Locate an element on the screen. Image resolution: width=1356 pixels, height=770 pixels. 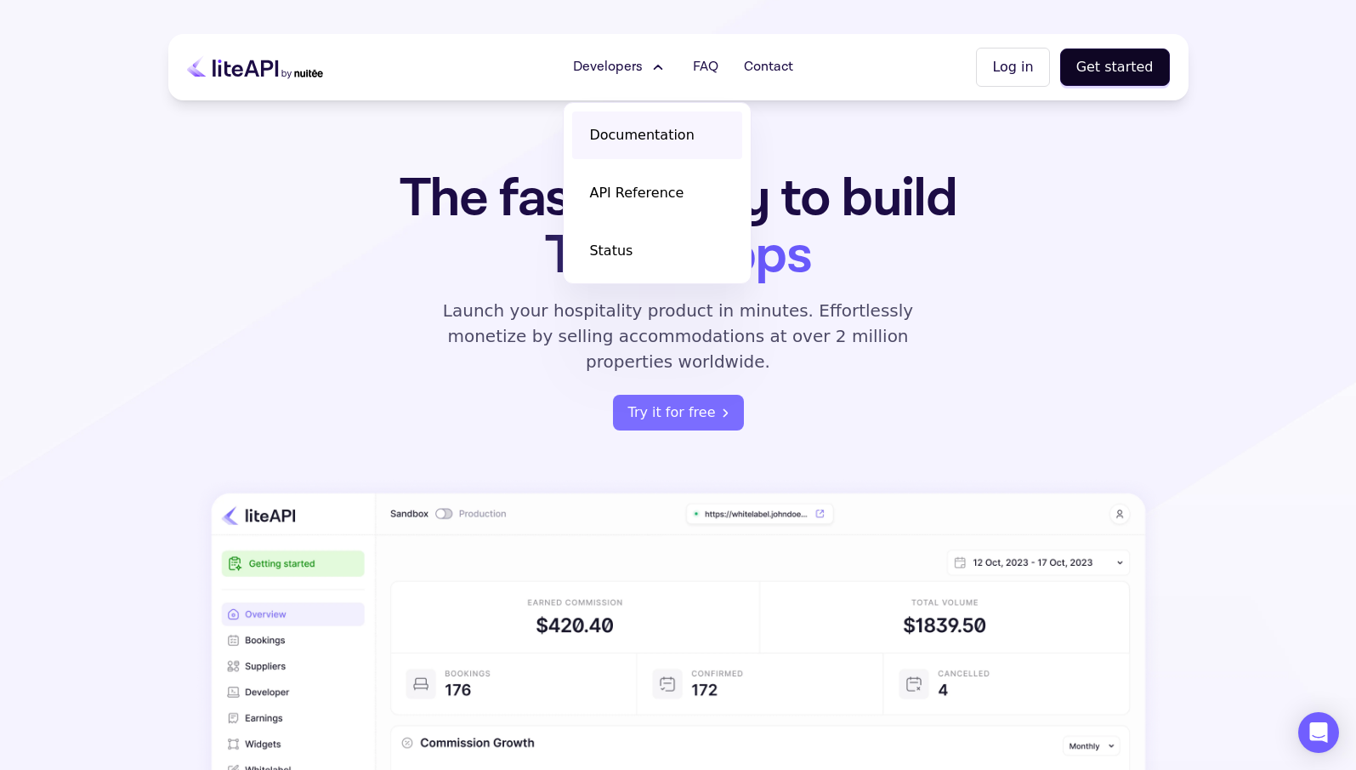
button: Try it for free is located at coordinates (679, 412).